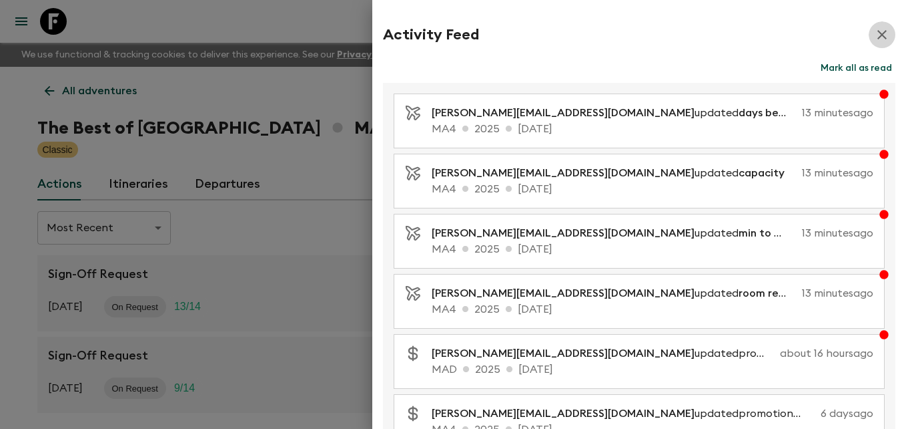 This screenshot has height=429, width=906. I want to click on span: min to guarantee, so click(784, 233).